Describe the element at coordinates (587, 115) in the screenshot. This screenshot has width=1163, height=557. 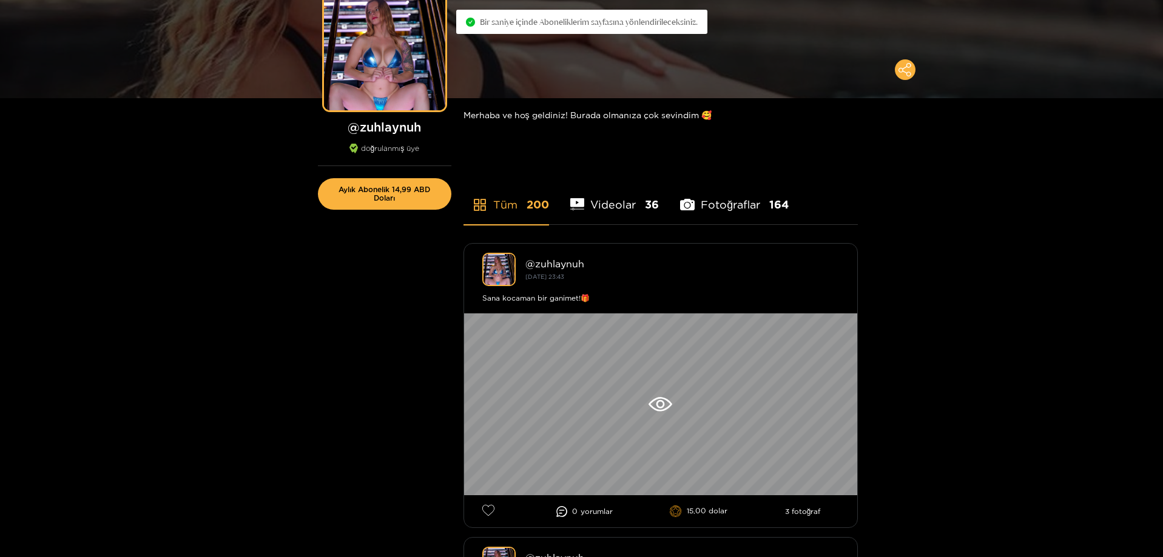
I see `font: Merhaba ve hoş geldiniz! Burada olmanıza çok sevindim 🥰` at that location.